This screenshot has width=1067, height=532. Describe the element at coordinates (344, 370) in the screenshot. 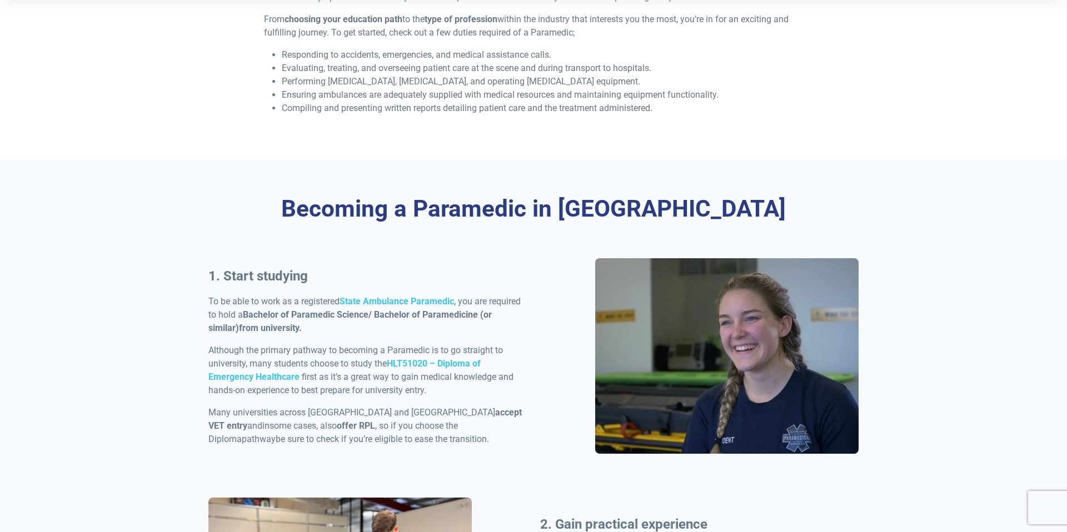

I see `strong: HLT51020 – Diploma of Emergency Healthcare` at that location.